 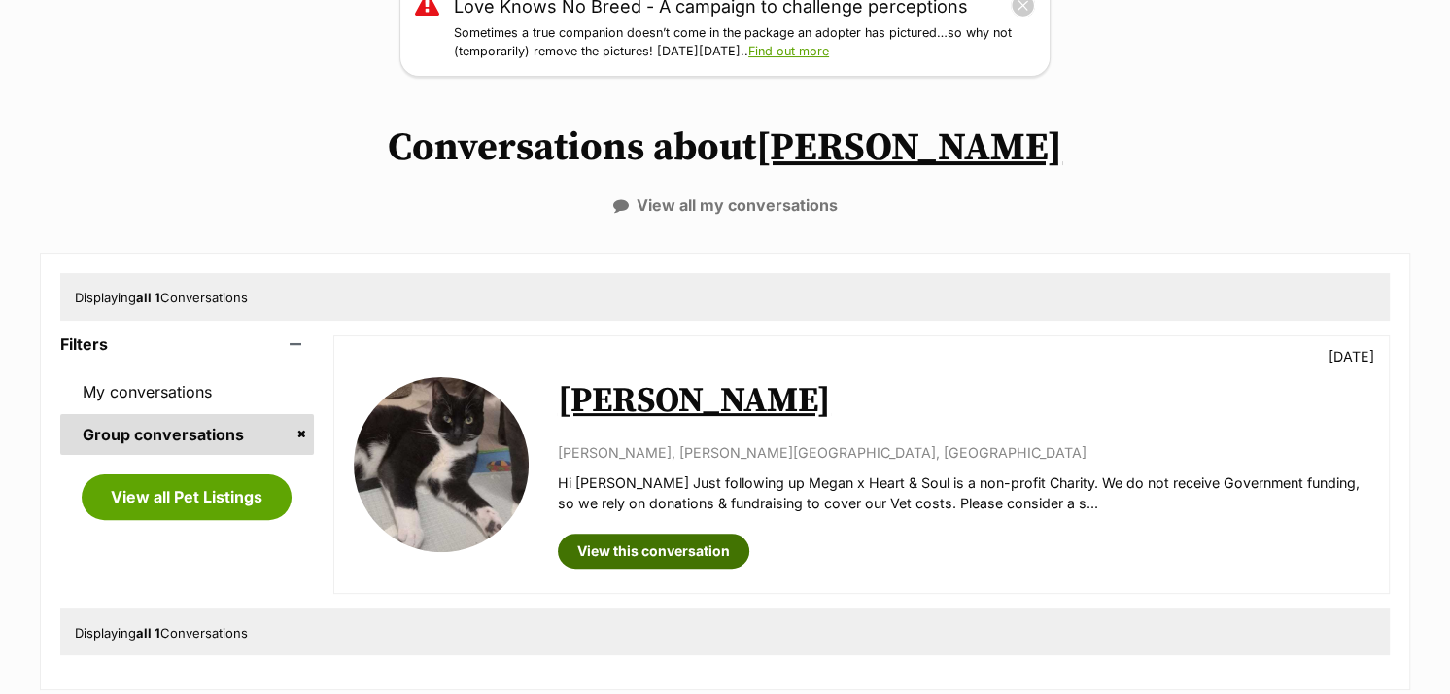 What do you see at coordinates (187, 392) in the screenshot?
I see `a: My conversations` at bounding box center [187, 392].